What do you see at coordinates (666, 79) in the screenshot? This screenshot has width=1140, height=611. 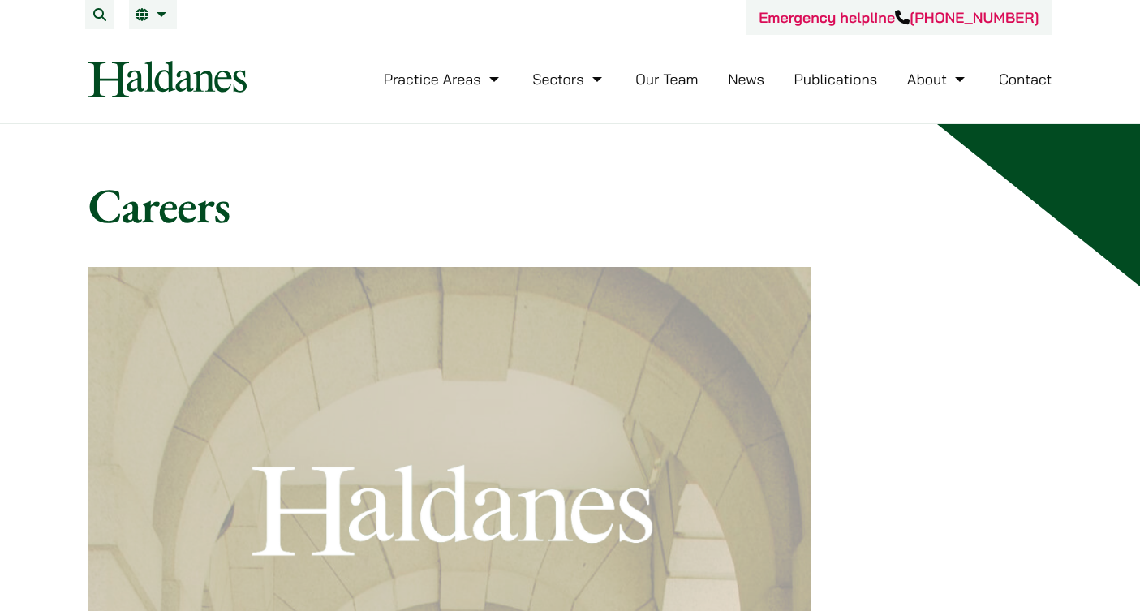 I see `a: Our Team` at bounding box center [666, 79].